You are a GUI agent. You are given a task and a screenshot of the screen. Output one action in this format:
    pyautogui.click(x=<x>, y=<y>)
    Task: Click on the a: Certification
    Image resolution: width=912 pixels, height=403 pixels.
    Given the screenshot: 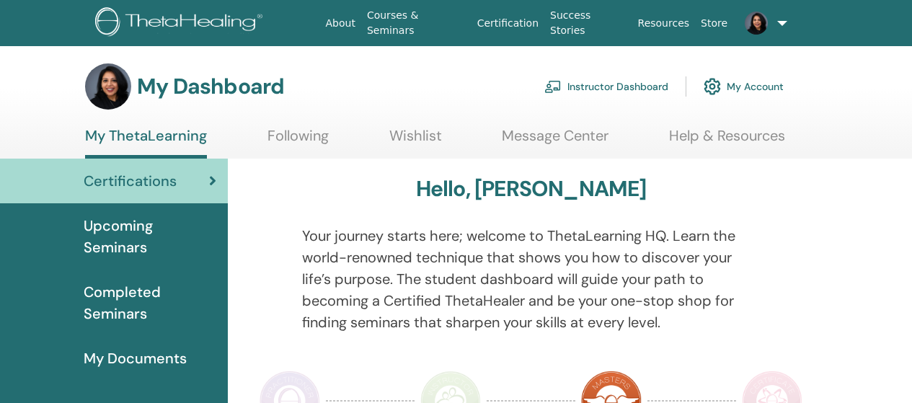 What is the action you would take?
    pyautogui.click(x=508, y=23)
    